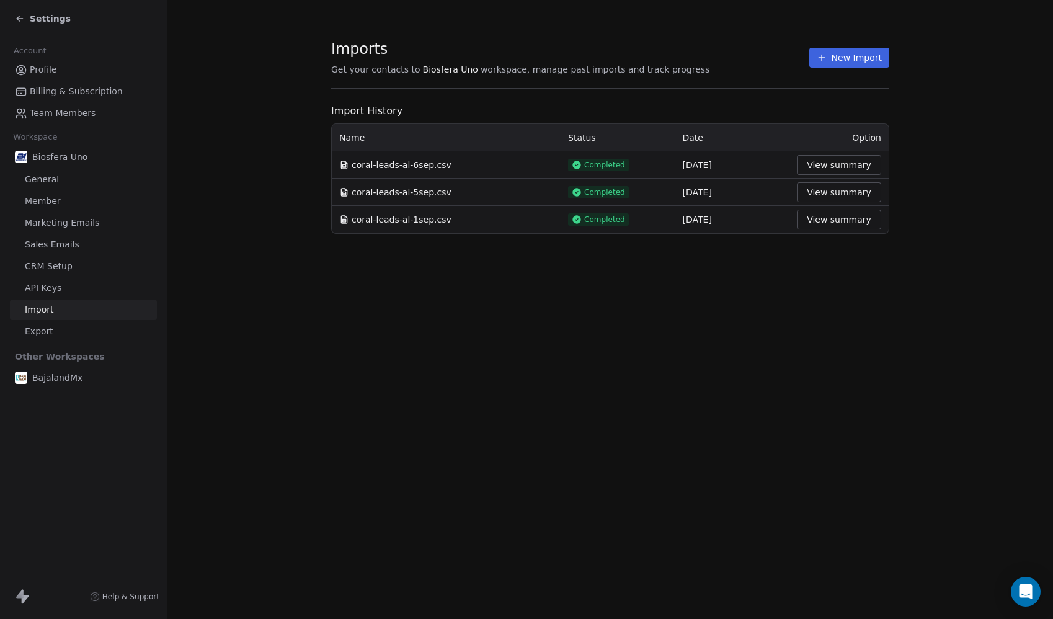 This screenshot has height=619, width=1053. What do you see at coordinates (83, 69) in the screenshot?
I see `a: Profile` at bounding box center [83, 69].